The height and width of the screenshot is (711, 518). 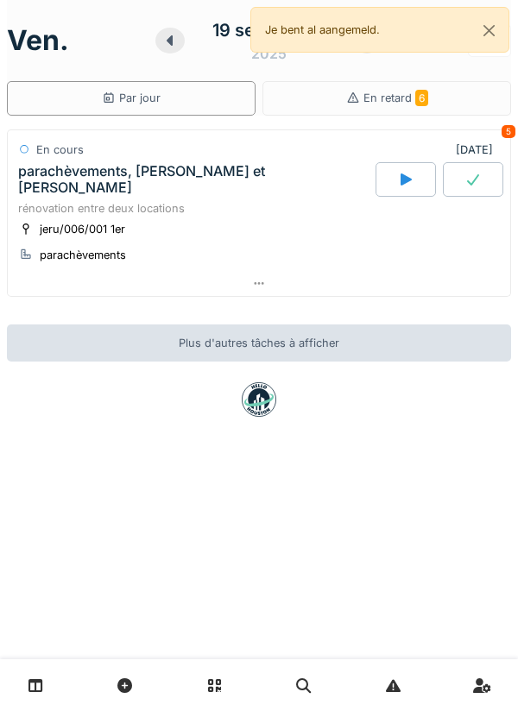 What do you see at coordinates (259, 208) in the screenshot?
I see `div: rénovation entre deux locations` at bounding box center [259, 208].